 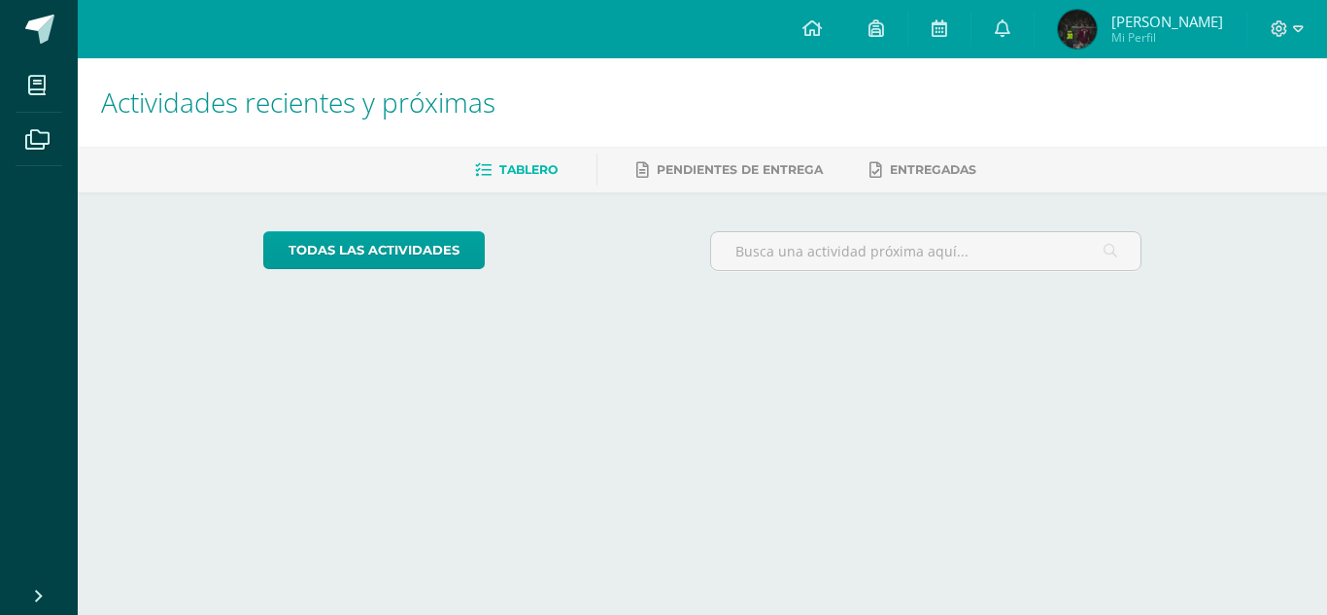 What do you see at coordinates (528, 169) in the screenshot?
I see `span: Tablero` at bounding box center [528, 169].